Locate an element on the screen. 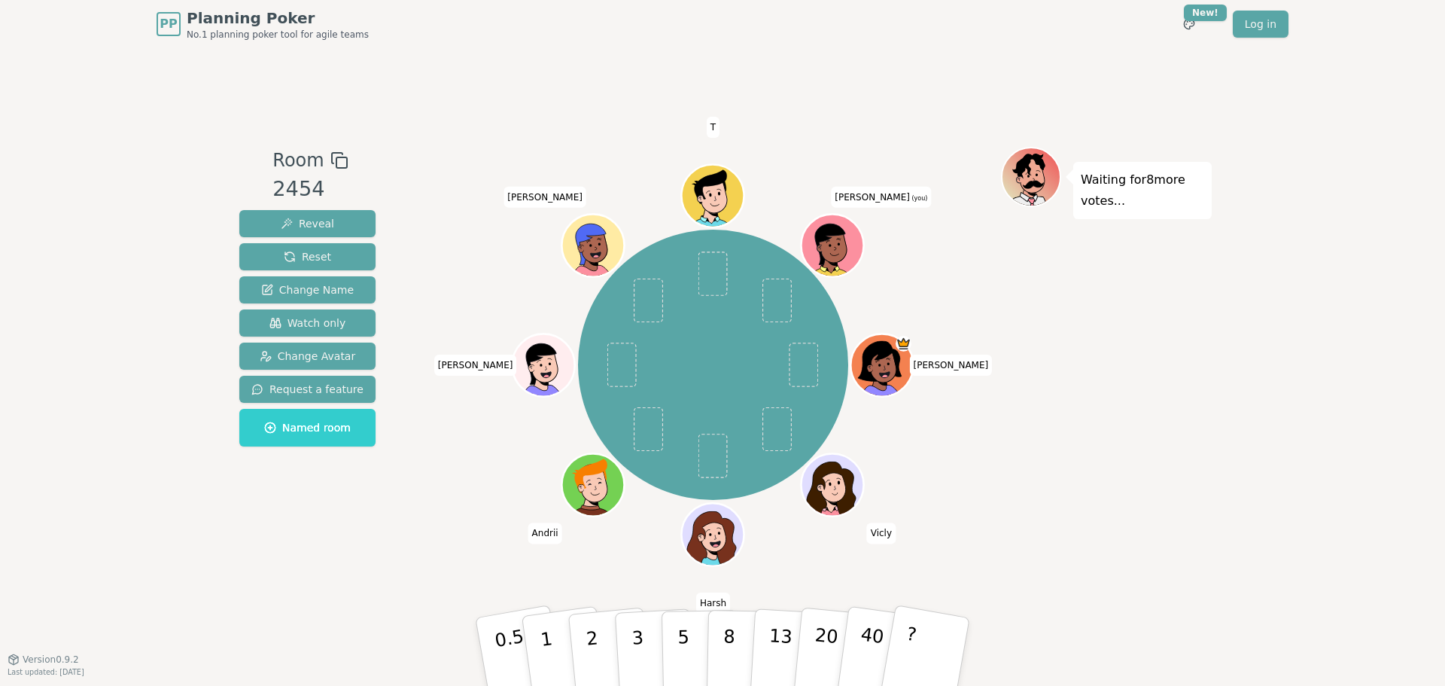  button: Change Avatar is located at coordinates (307, 356).